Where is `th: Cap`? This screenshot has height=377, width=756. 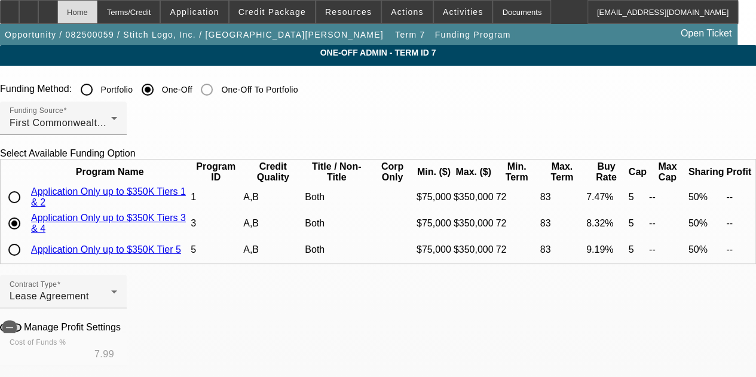 th: Cap is located at coordinates (637, 172).